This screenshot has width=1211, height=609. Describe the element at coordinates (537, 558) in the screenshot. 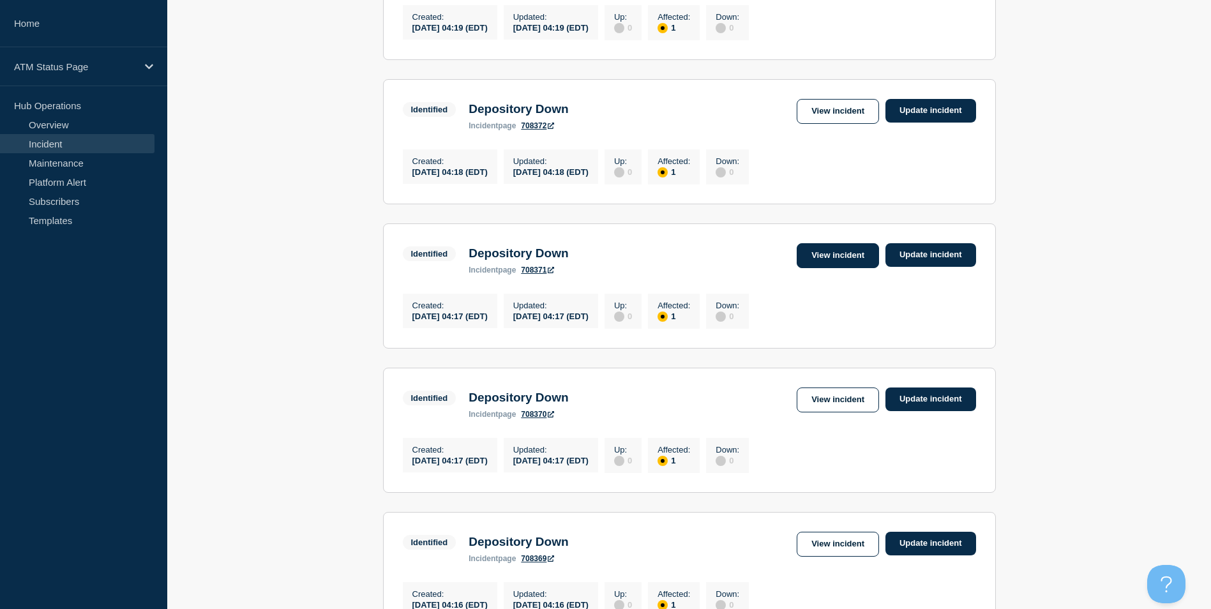

I see `a: 708369` at that location.